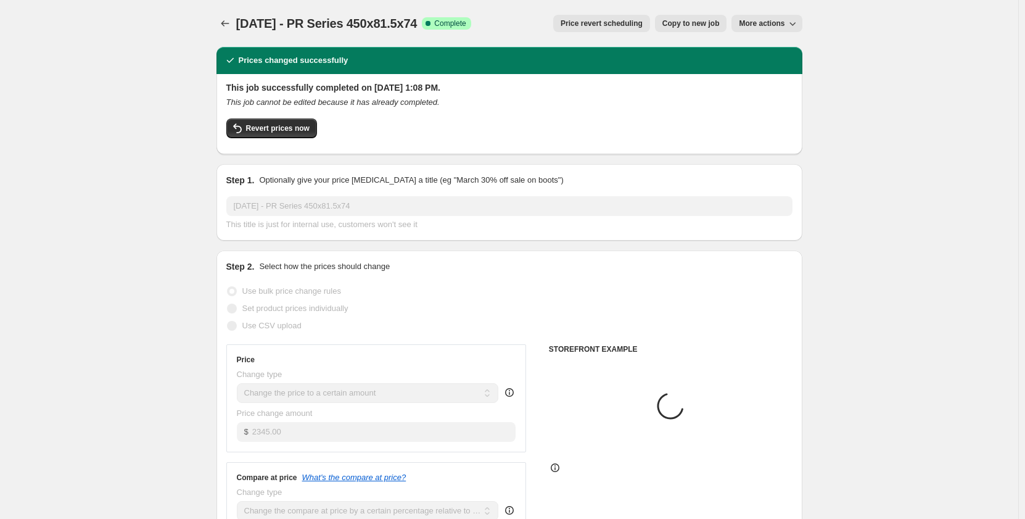  What do you see at coordinates (601, 23) in the screenshot?
I see `button: Price revert scheduling` at bounding box center [601, 23].